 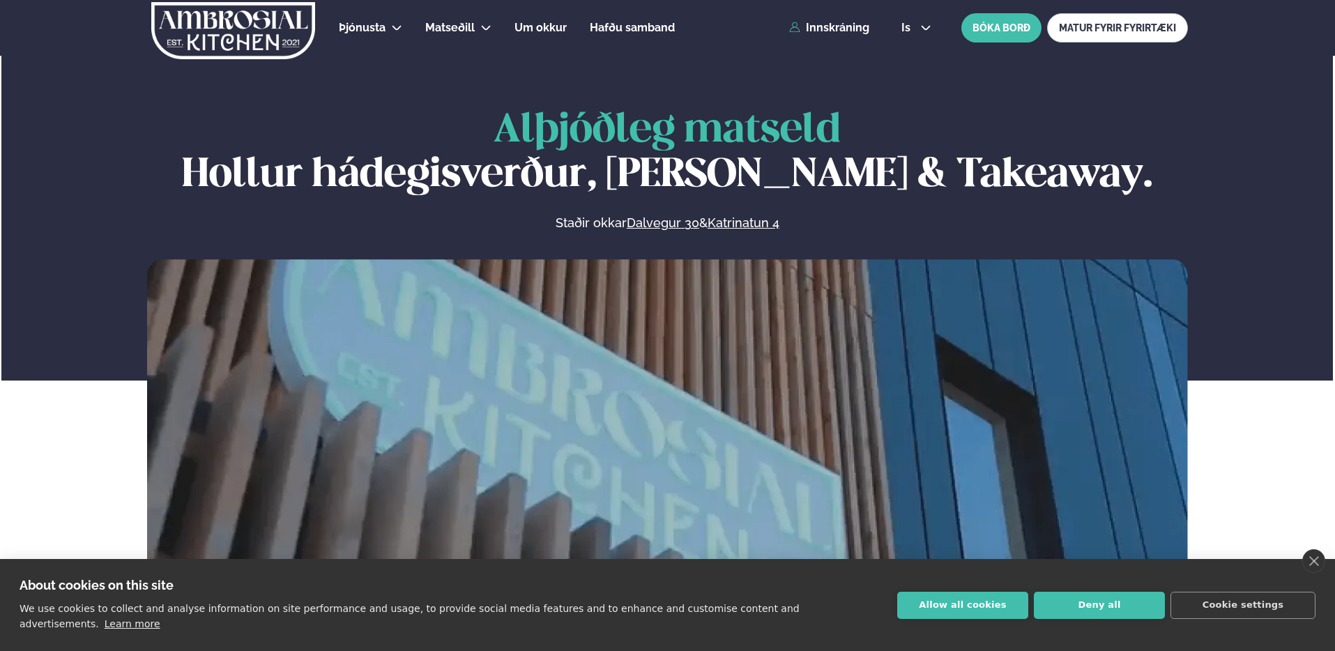 What do you see at coordinates (667, 130) in the screenshot?
I see `span: Alþjóðleg matseld` at bounding box center [667, 130].